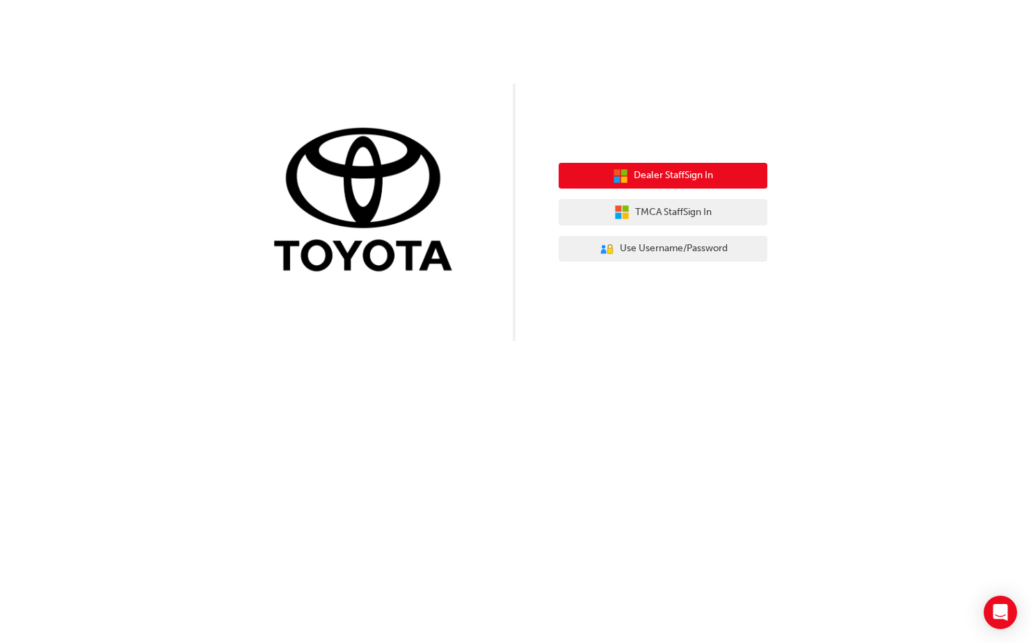 The height and width of the screenshot is (643, 1031). I want to click on button: Dealer StaffSign In, so click(663, 176).